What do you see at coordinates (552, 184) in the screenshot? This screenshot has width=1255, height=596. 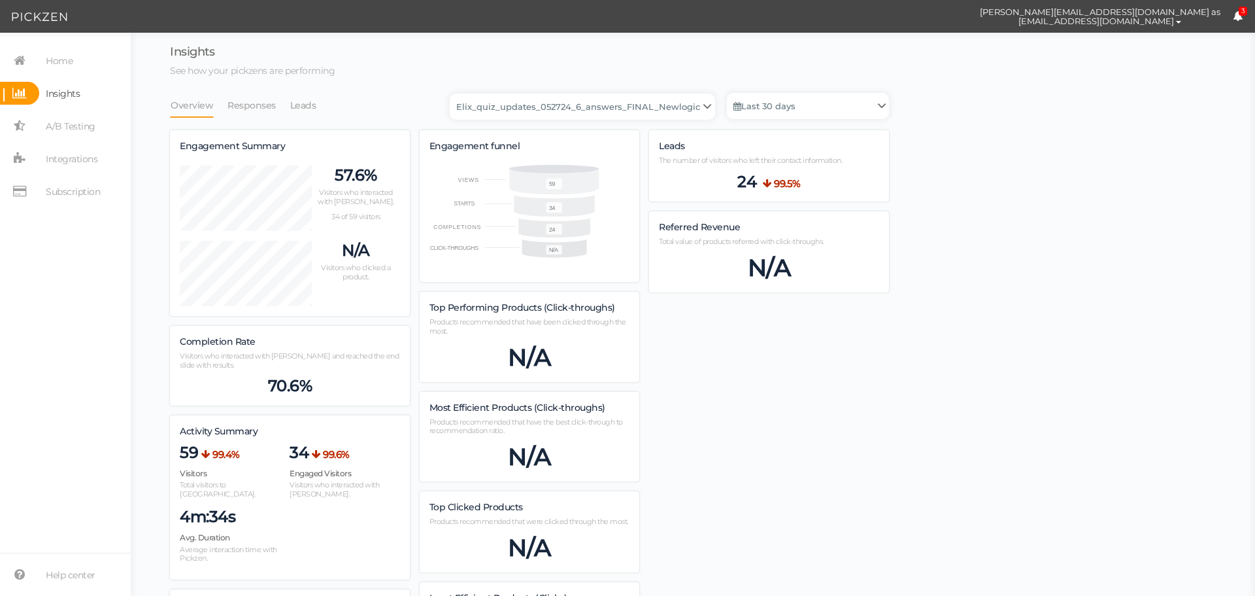 I see `text: 59` at bounding box center [552, 184].